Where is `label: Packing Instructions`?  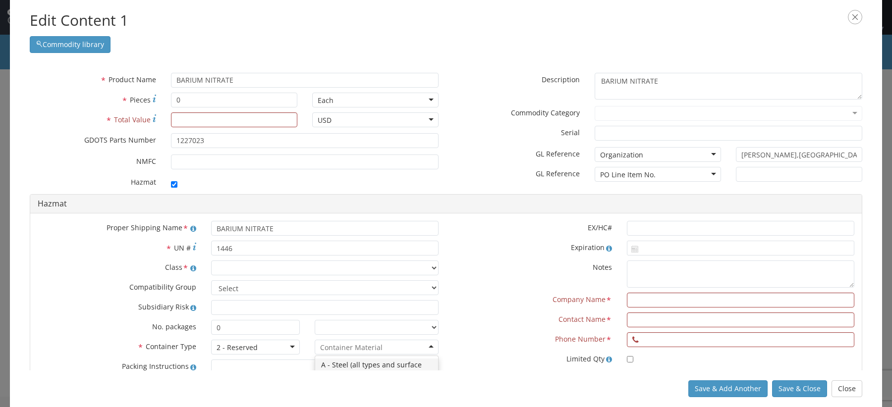 label: Packing Instructions is located at coordinates (117, 366).